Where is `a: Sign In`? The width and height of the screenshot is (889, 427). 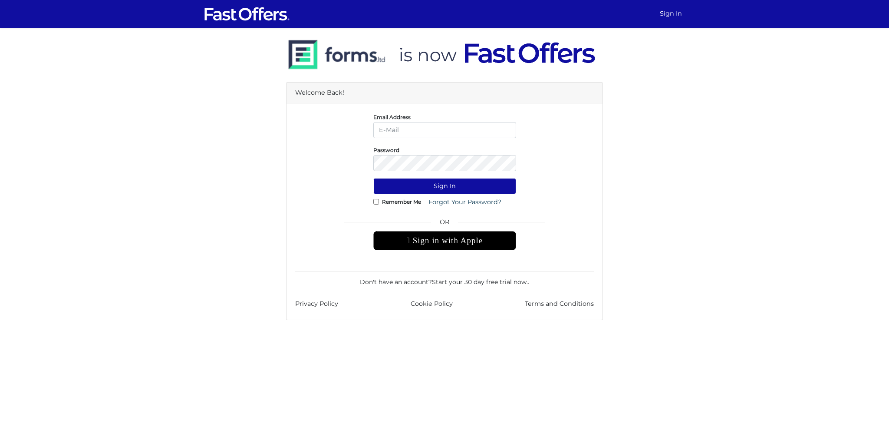 a: Sign In is located at coordinates (670, 13).